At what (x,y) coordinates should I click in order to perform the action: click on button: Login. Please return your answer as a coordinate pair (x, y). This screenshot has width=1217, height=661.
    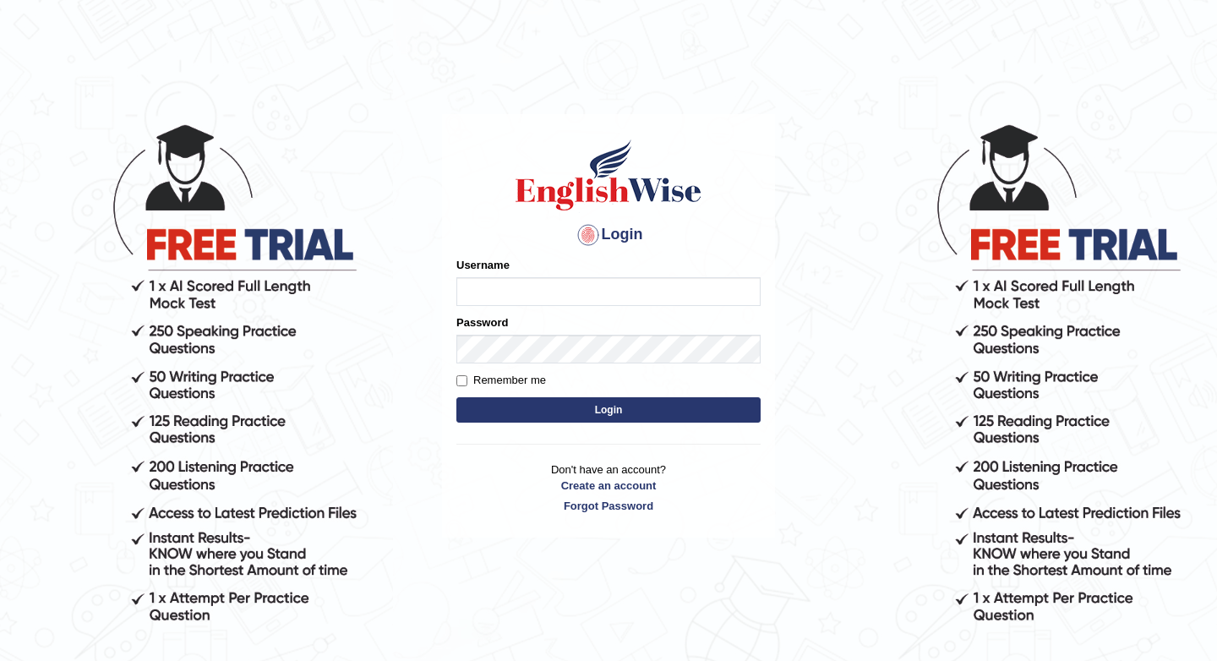
    Looking at the image, I should click on (609, 410).